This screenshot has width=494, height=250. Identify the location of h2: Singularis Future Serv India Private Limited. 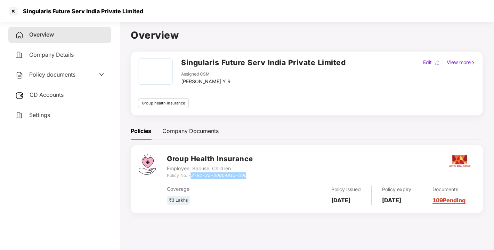
(263, 62).